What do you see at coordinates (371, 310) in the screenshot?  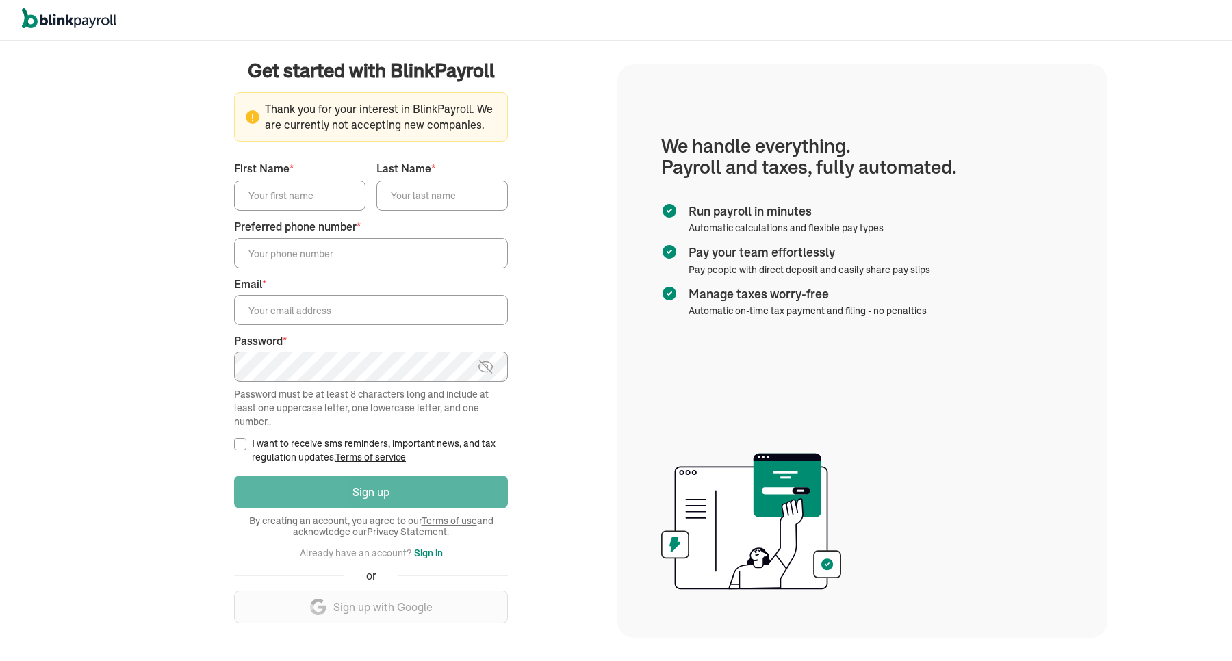 I see `input: Your email address` at bounding box center [371, 310].